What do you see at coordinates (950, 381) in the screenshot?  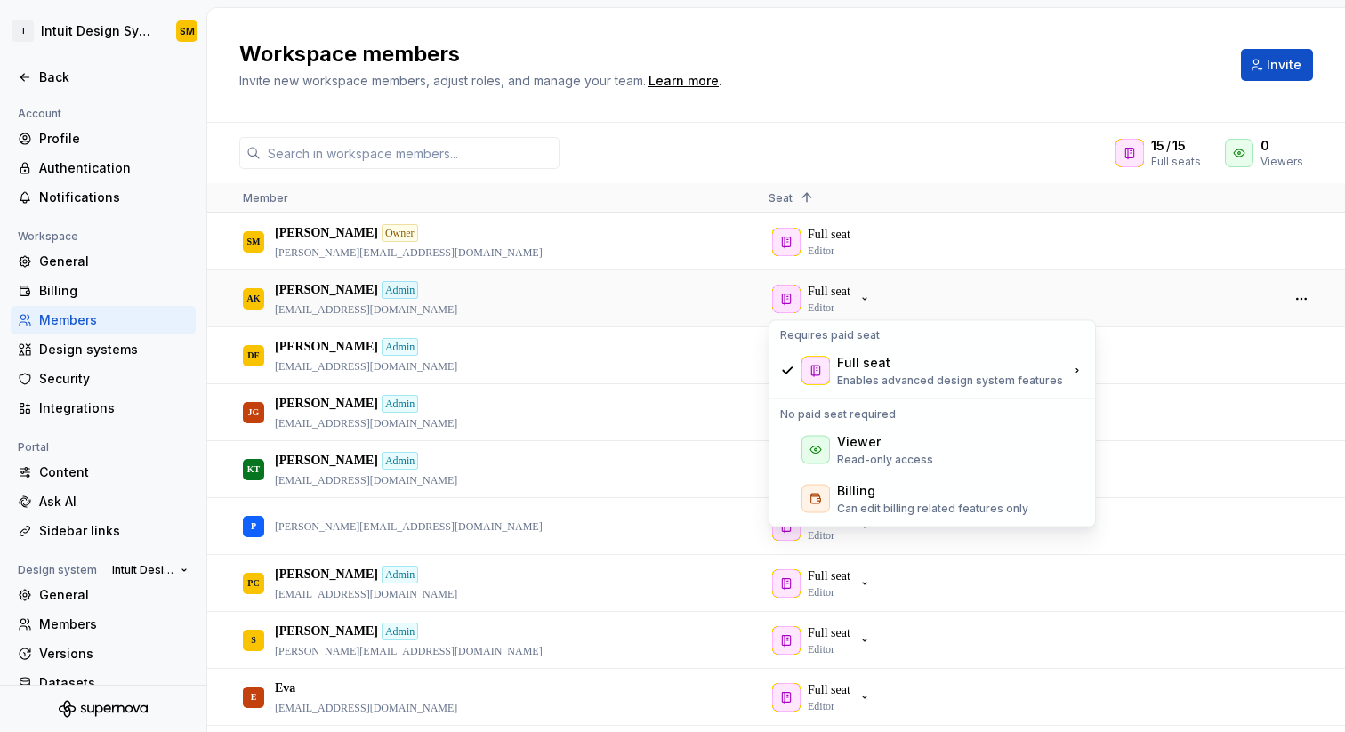 I see `p: Enables advanced design system features` at bounding box center [950, 381].